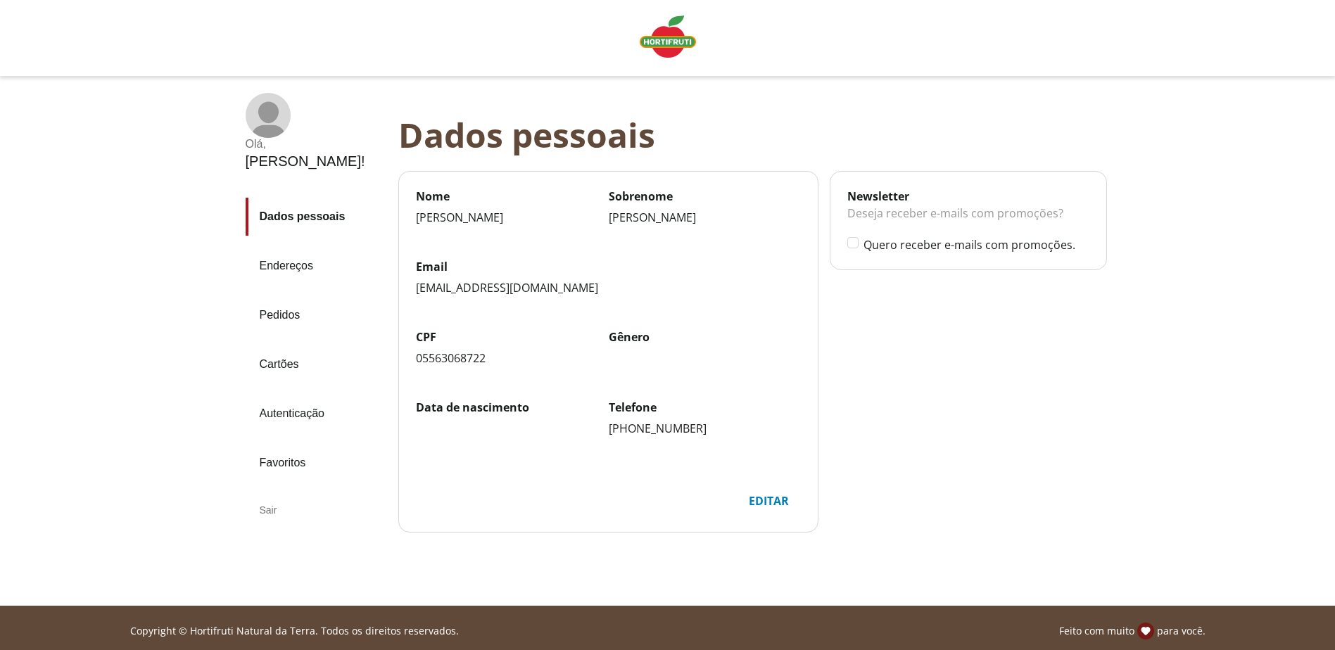 The image size is (1335, 650). I want to click on img: Logo, so click(668, 37).